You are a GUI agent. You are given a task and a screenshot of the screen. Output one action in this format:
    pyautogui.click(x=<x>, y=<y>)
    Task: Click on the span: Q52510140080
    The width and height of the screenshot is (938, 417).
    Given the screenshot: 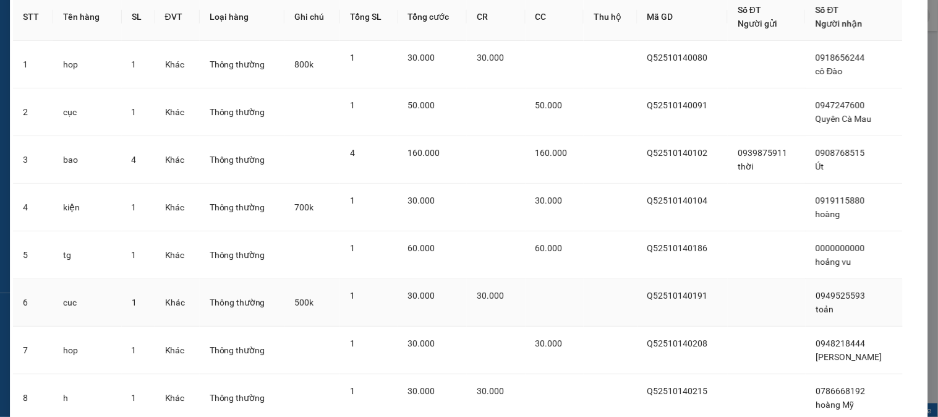 What is the action you would take?
    pyautogui.click(x=678, y=58)
    